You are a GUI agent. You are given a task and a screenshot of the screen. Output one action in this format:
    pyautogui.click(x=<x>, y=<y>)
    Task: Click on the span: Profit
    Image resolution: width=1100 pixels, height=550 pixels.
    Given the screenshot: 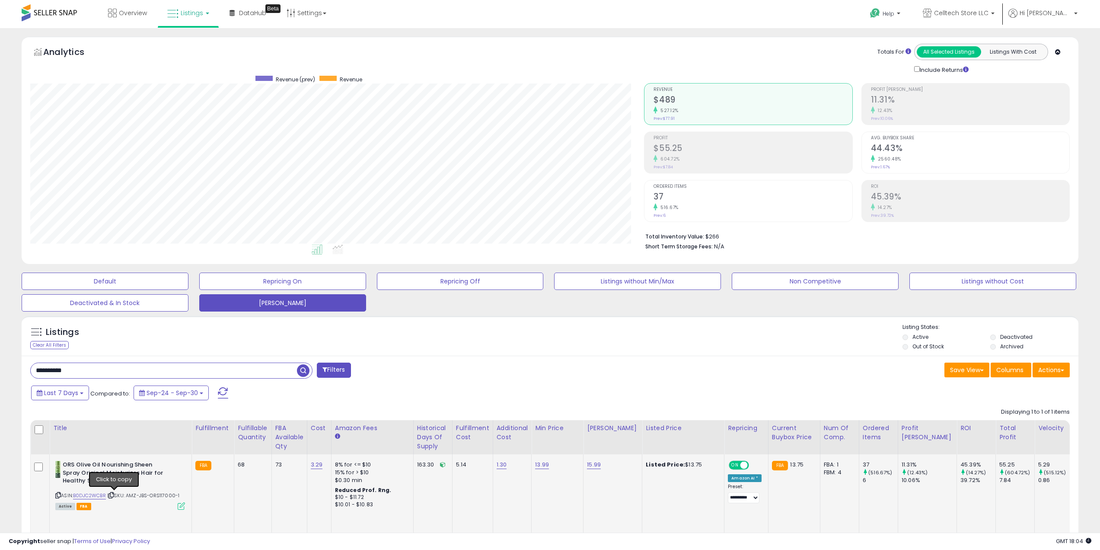 What is the action you would take?
    pyautogui.click(x=753, y=138)
    